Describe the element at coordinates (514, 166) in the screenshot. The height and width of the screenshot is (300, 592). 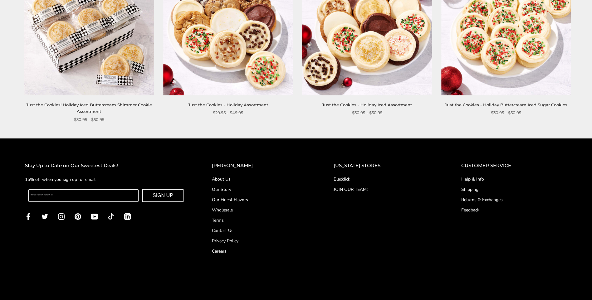
I see `h2: CUSTOMER SERVICE` at that location.